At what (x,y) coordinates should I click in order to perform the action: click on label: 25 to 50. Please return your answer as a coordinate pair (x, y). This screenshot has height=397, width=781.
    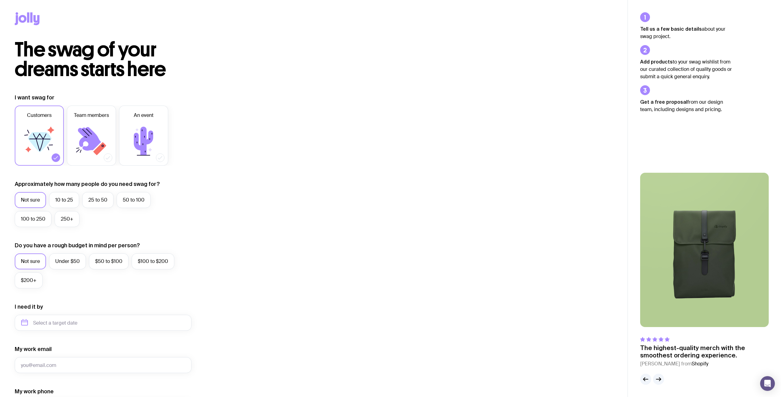
    Looking at the image, I should click on (98, 200).